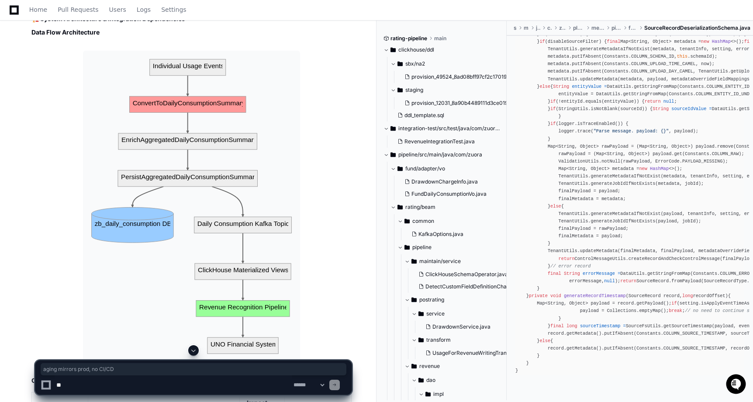  What do you see at coordinates (440, 155) in the screenshot?
I see `span: pipeline/src/main/java/com/zuora` at bounding box center [440, 155].